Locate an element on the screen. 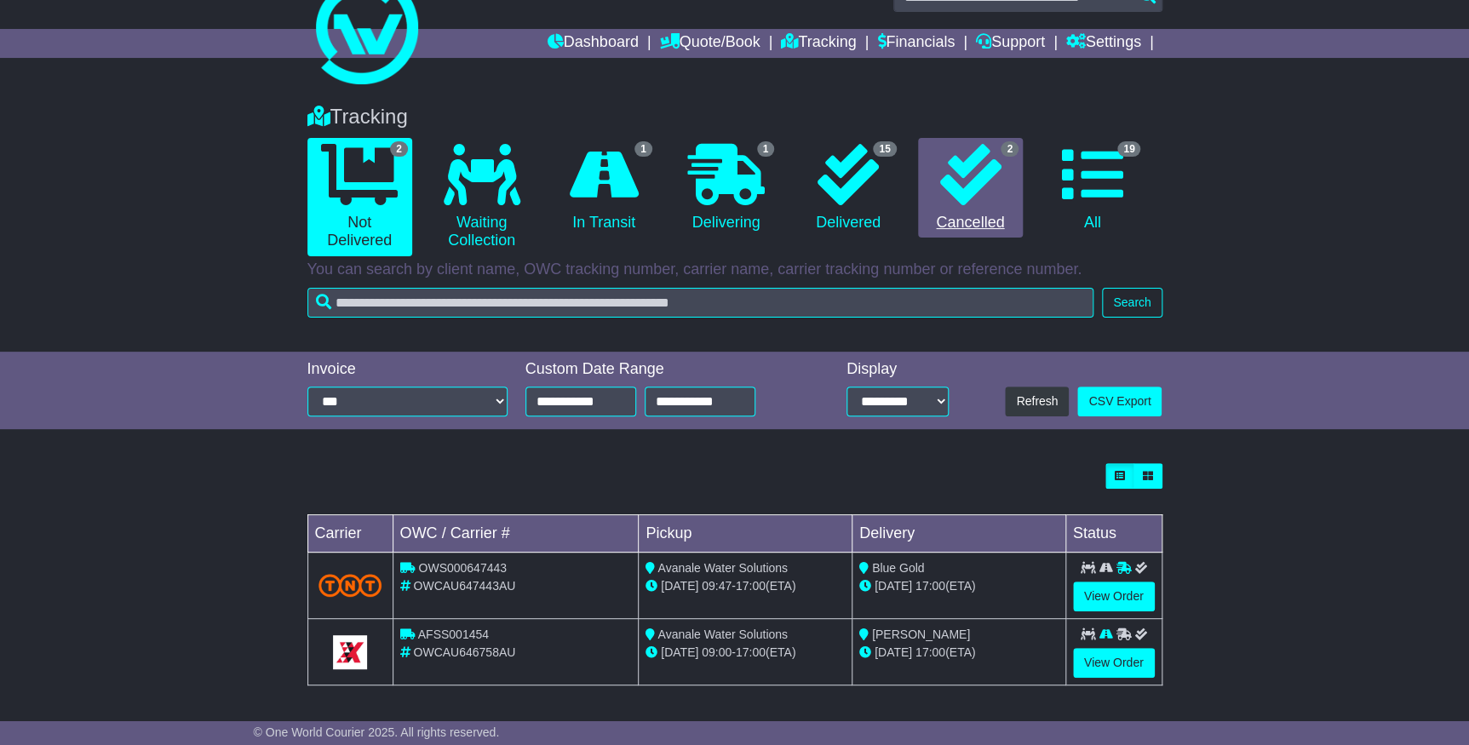 The height and width of the screenshot is (745, 1469). td: Pickup is located at coordinates (745, 534).